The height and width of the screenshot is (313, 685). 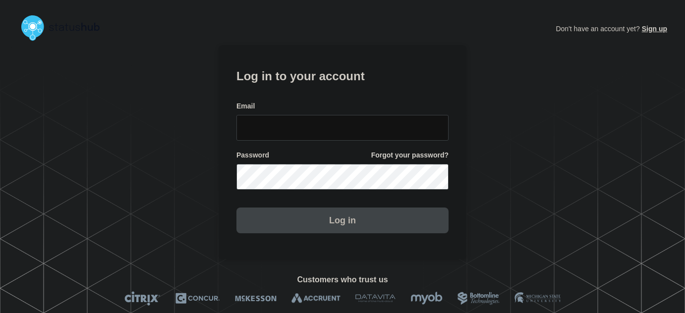 What do you see at coordinates (342, 75) in the screenshot?
I see `h1: Log in to your account` at bounding box center [342, 75].